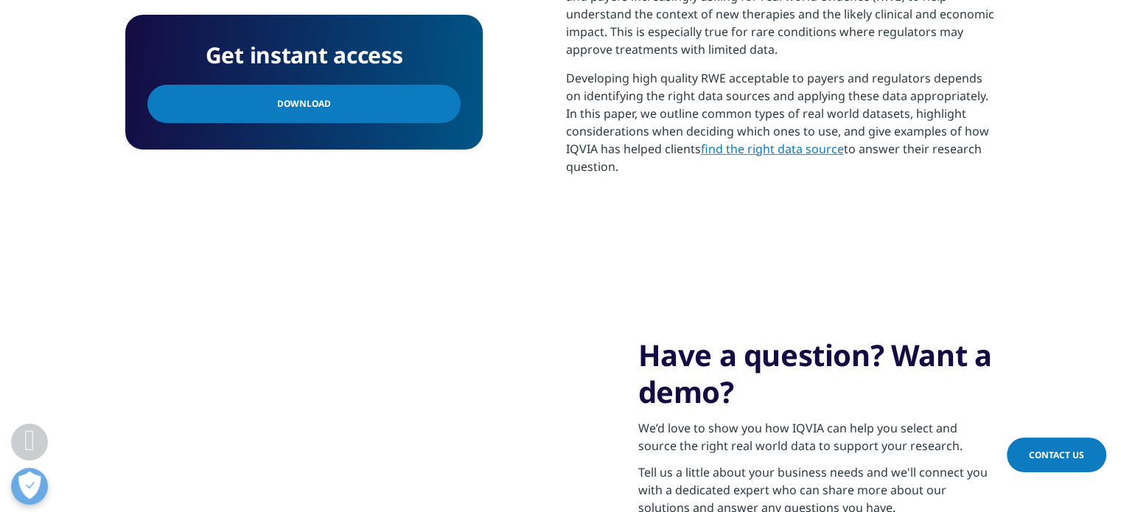 Image resolution: width=1121 pixels, height=512 pixels. I want to click on p: Developing high quality RWE acceptable to payers and regulators depends on identifying the right ..., so click(781, 128).